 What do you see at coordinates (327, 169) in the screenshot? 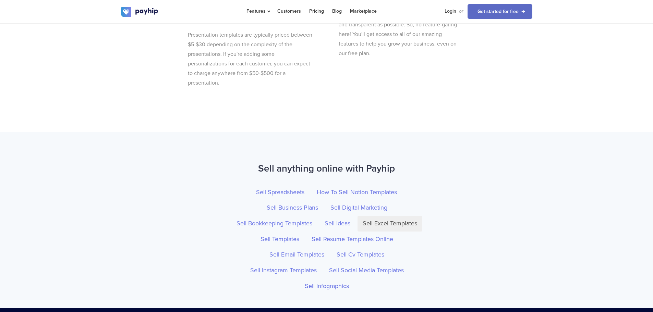
I see `h2: Sell anything online with Payhip` at bounding box center [327, 169].